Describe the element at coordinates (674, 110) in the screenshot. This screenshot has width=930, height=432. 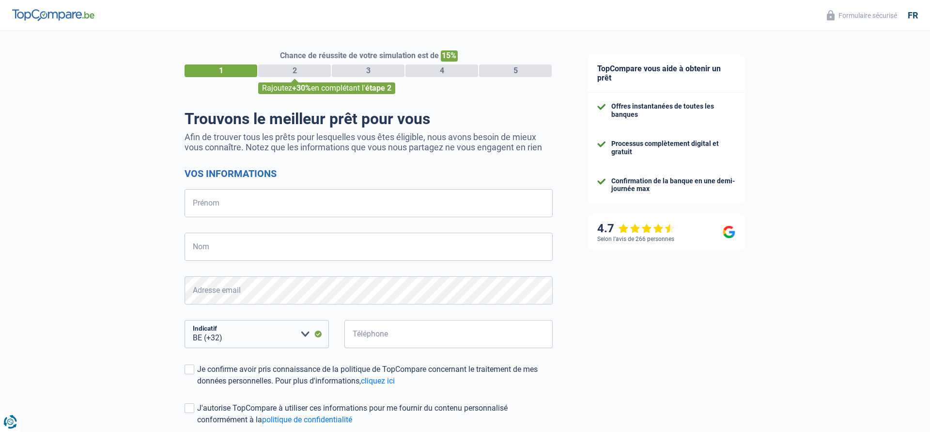
I see `div: Offres instantanées de toutes les banques` at that location.